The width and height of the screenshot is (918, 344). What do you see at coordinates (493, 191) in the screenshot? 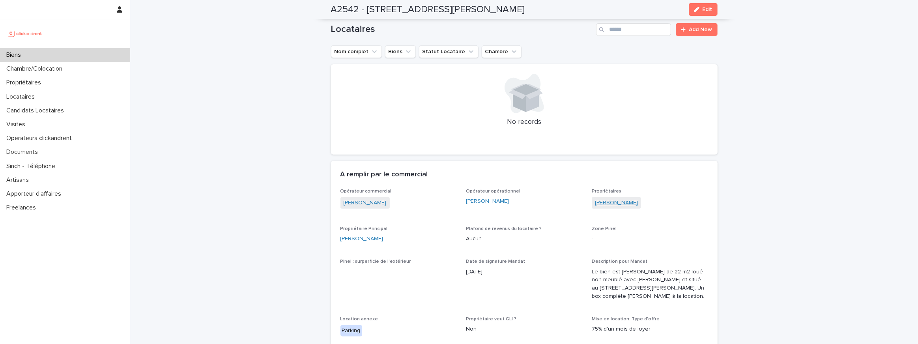
I see `span: Opérateur opérationnel` at bounding box center [493, 191].